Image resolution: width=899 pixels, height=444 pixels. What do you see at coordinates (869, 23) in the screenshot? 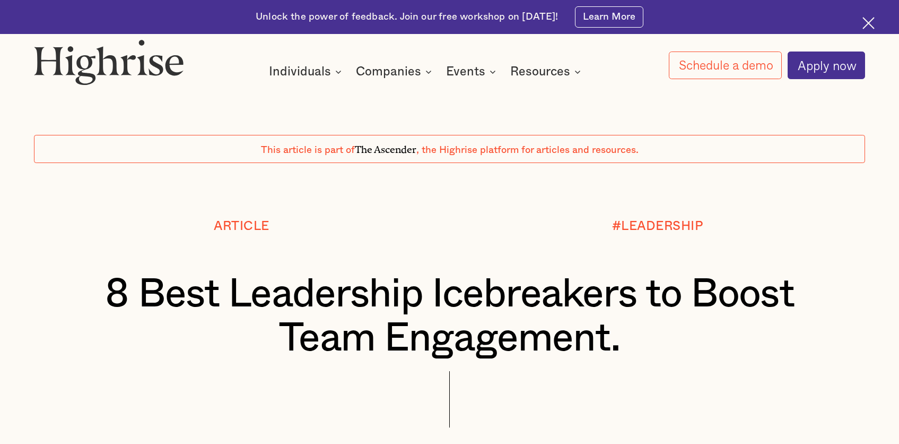
I see `img: Cross icon` at bounding box center [869, 23].